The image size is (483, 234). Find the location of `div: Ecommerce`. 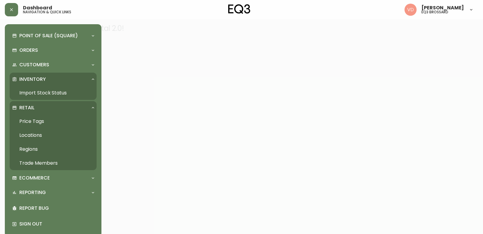

div: Ecommerce is located at coordinates (53, 178).